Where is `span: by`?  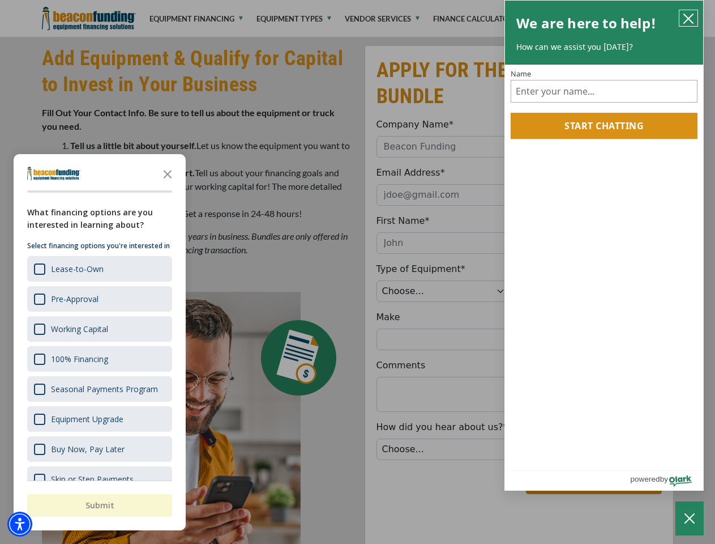
span: by is located at coordinates (664, 479).